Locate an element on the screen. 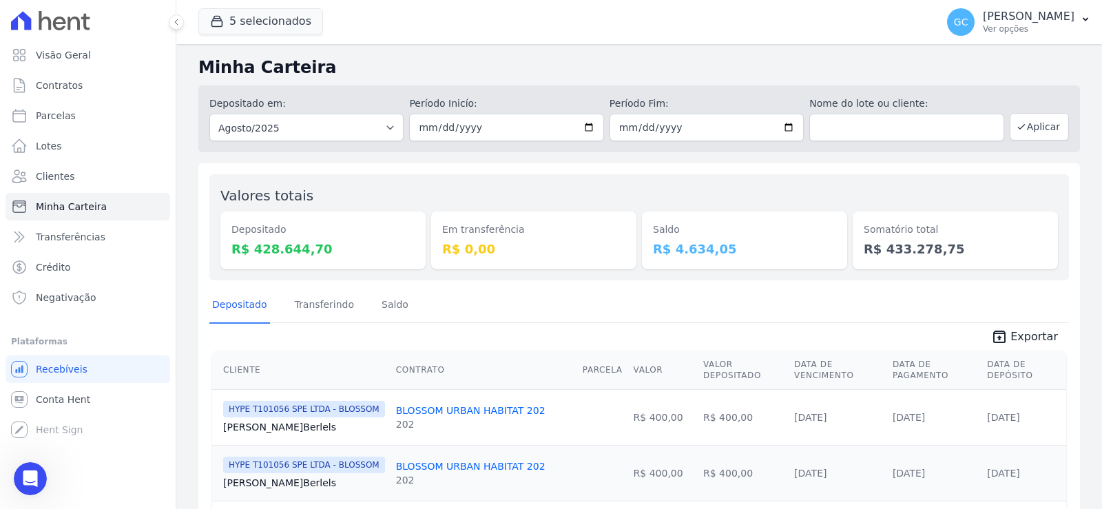 This screenshot has width=1102, height=509. a: Minha Carteira is located at coordinates (87, 207).